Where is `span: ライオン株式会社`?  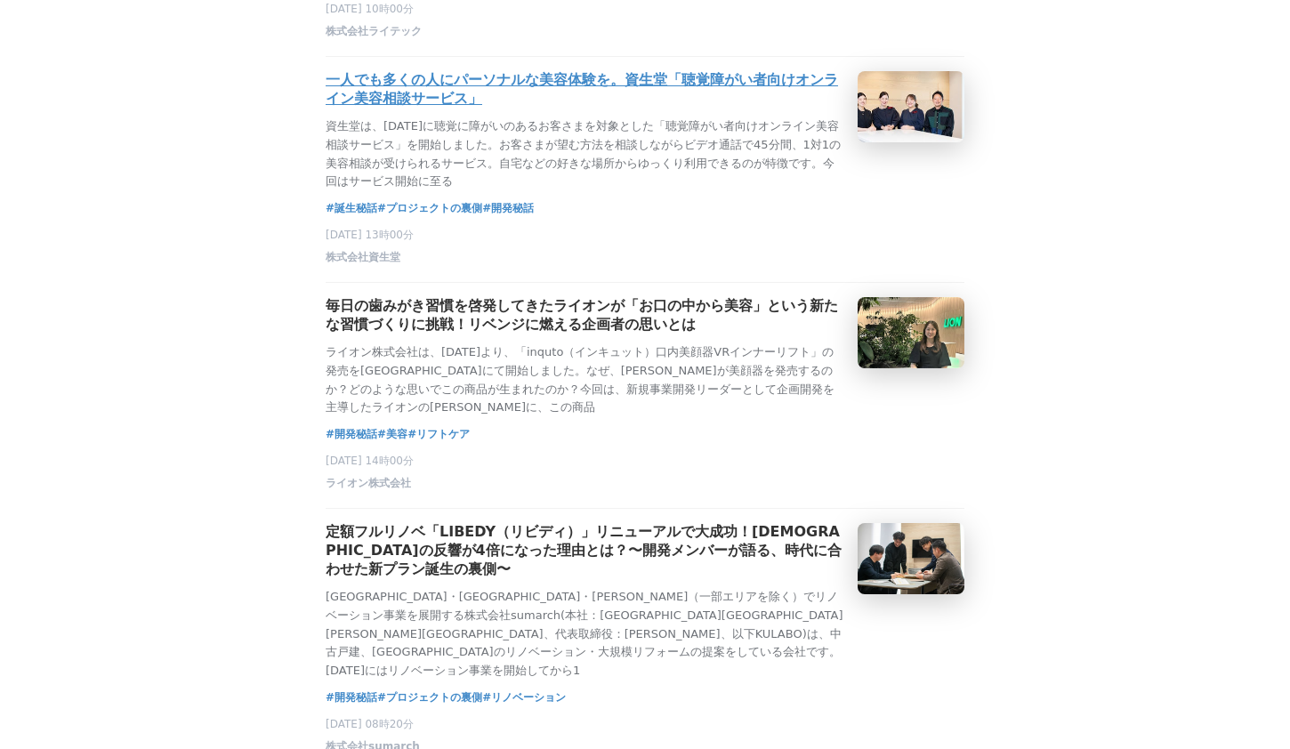
span: ライオン株式会社 is located at coordinates (368, 483).